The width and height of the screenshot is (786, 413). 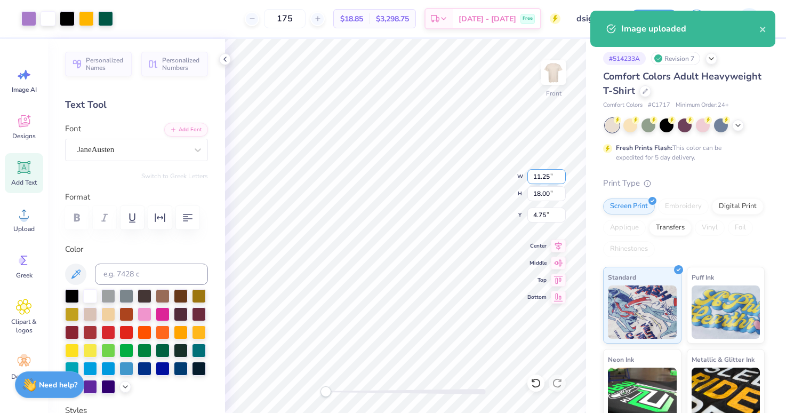 What do you see at coordinates (24, 136) in the screenshot?
I see `span: Designs` at bounding box center [24, 136].